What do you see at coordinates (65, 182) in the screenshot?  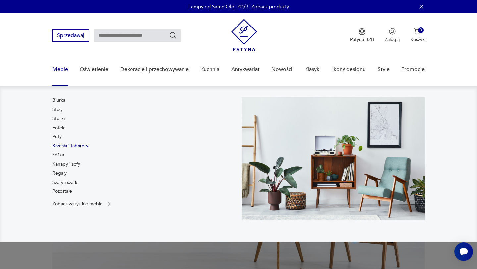 I see `a: Szafy i szafki` at bounding box center [65, 182].